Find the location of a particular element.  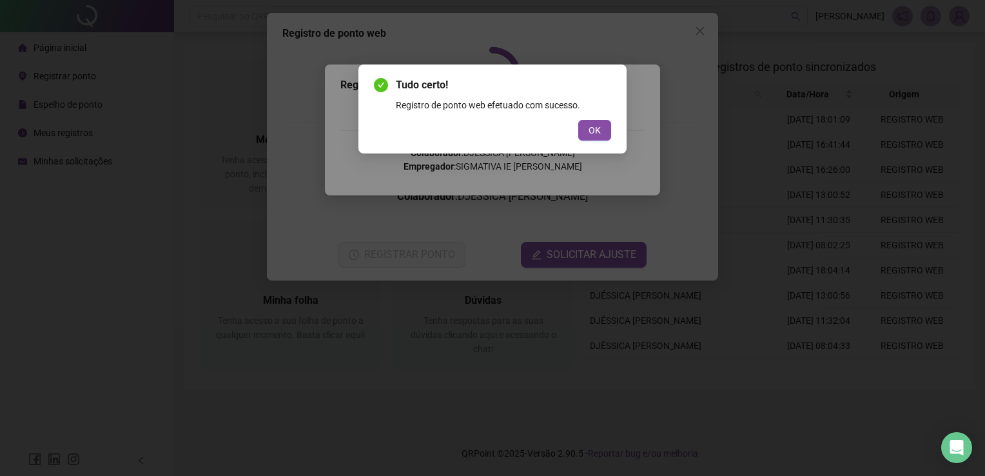

span: OK is located at coordinates (594, 130).